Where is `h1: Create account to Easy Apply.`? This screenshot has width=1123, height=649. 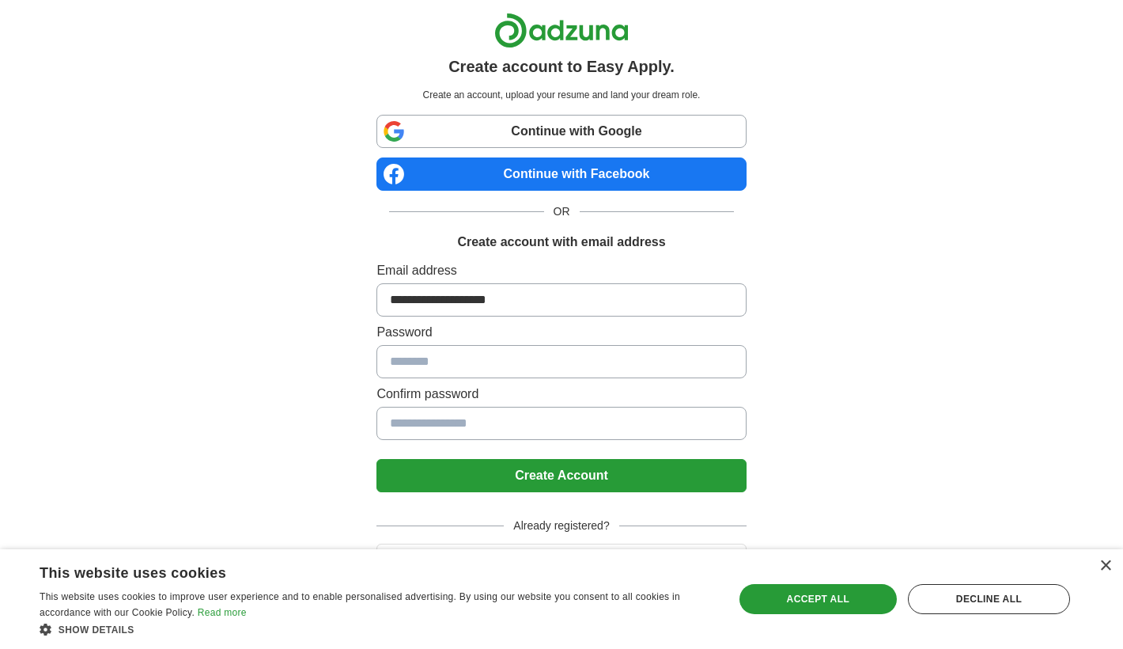 h1: Create account to Easy Apply. is located at coordinates (562, 66).